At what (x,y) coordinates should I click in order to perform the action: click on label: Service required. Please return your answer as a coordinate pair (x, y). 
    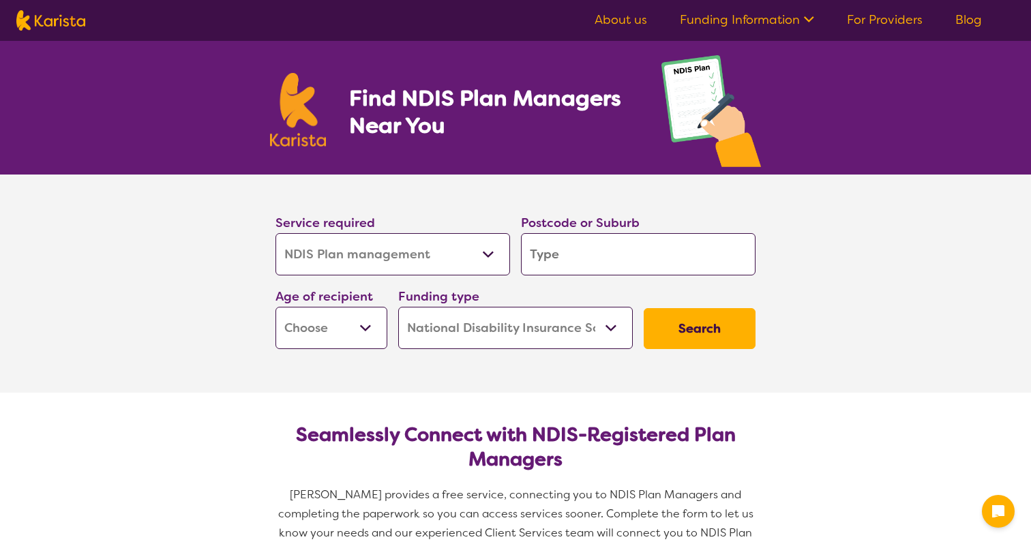
    Looking at the image, I should click on (325, 223).